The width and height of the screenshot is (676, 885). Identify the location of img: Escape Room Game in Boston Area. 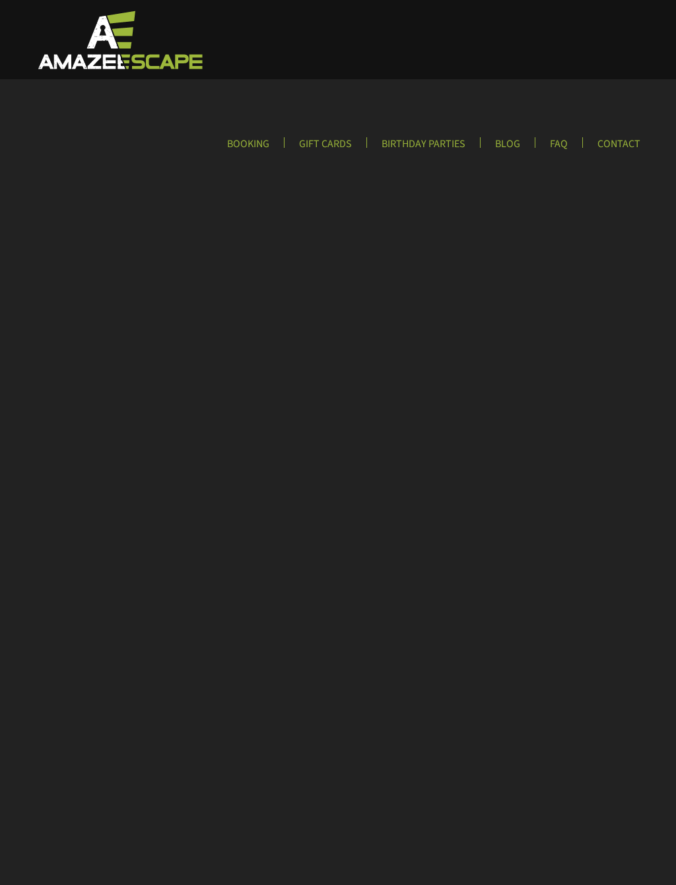
(119, 40).